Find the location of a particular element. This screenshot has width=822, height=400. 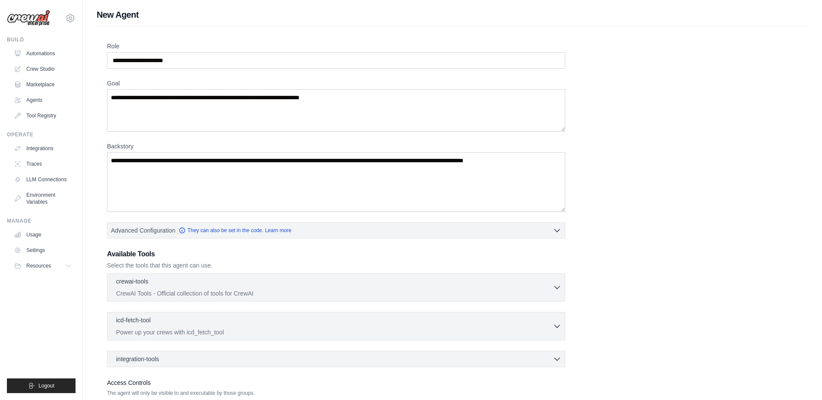

div: Manage is located at coordinates (41, 221).